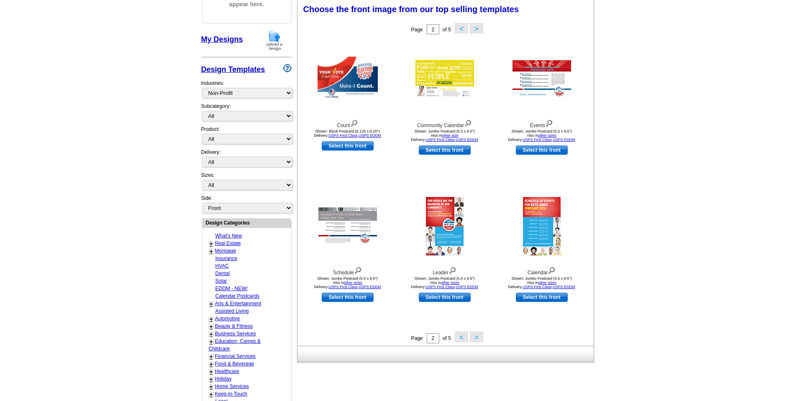 The height and width of the screenshot is (401, 797). What do you see at coordinates (542, 271) in the screenshot?
I see `div: Calendar` at bounding box center [542, 271].